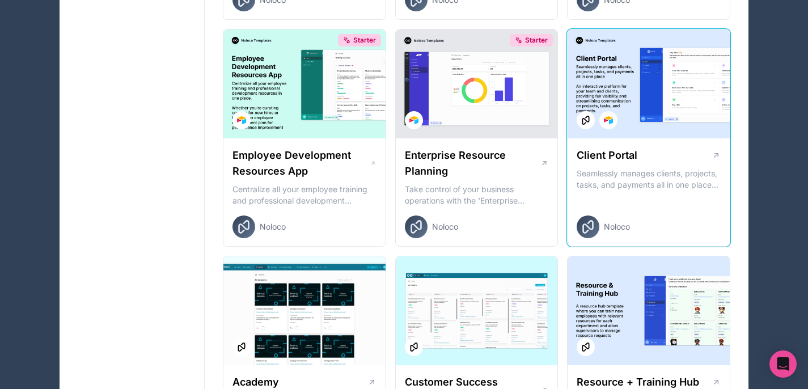 This screenshot has width=808, height=389. What do you see at coordinates (477, 195) in the screenshot?
I see `p: Take control of your business operations with the 'Enterprise Resource Planning' template. This c...` at bounding box center [477, 195].